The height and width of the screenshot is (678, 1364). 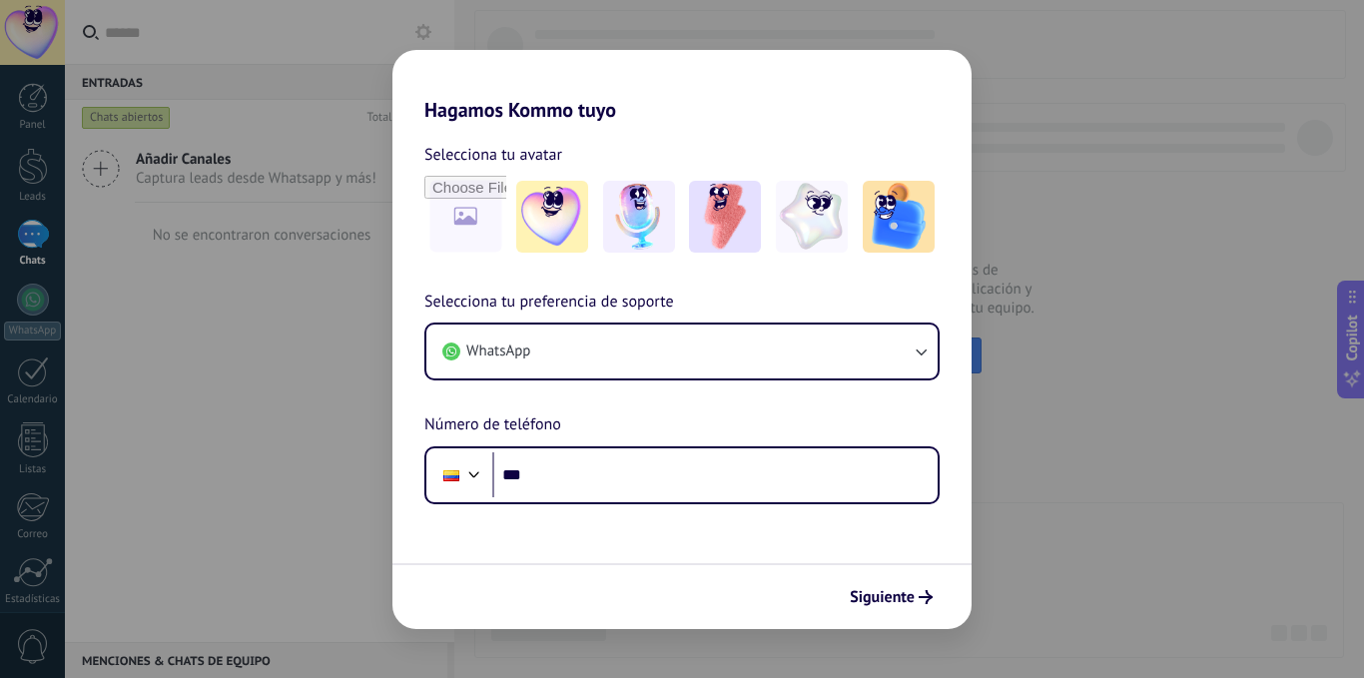 What do you see at coordinates (492, 425) in the screenshot?
I see `span: Número de teléfono` at bounding box center [492, 425].